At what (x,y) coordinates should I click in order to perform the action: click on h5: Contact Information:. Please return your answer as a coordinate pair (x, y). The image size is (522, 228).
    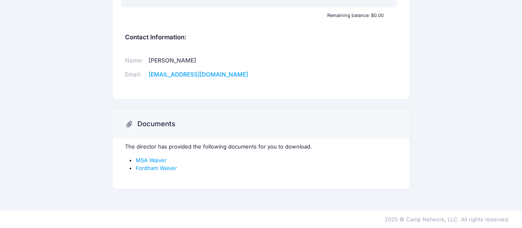
    Looking at the image, I should click on (261, 38).